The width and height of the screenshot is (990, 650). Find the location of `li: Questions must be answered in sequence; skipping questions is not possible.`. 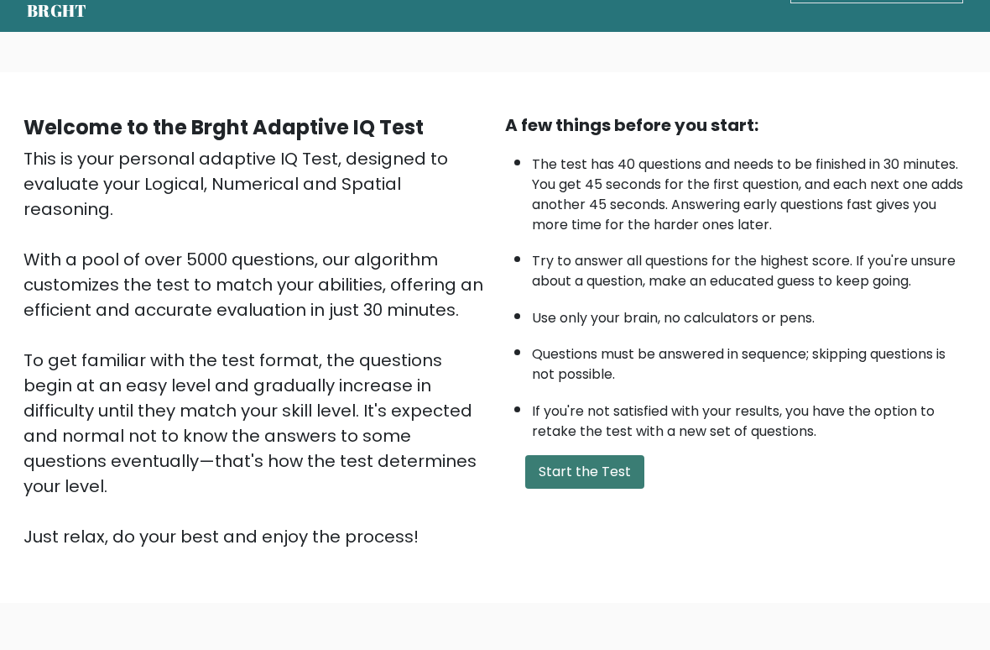

li: Questions must be answered in sequence; skipping questions is not possible. is located at coordinates (749, 361).